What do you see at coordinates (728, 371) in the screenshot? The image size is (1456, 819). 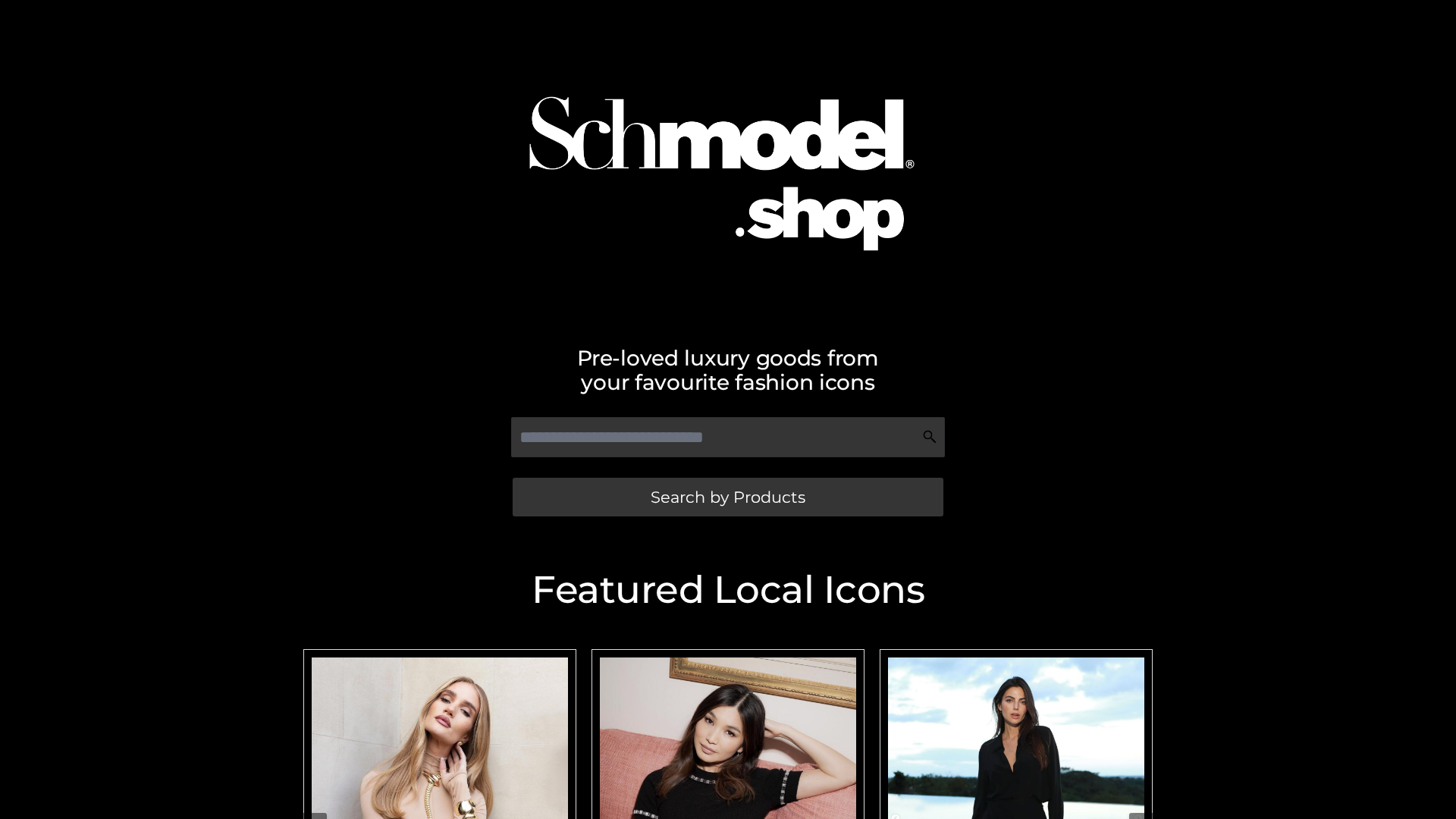 I see `h2: Pre-loved luxury goods from your favourite fashion icons` at bounding box center [728, 371].